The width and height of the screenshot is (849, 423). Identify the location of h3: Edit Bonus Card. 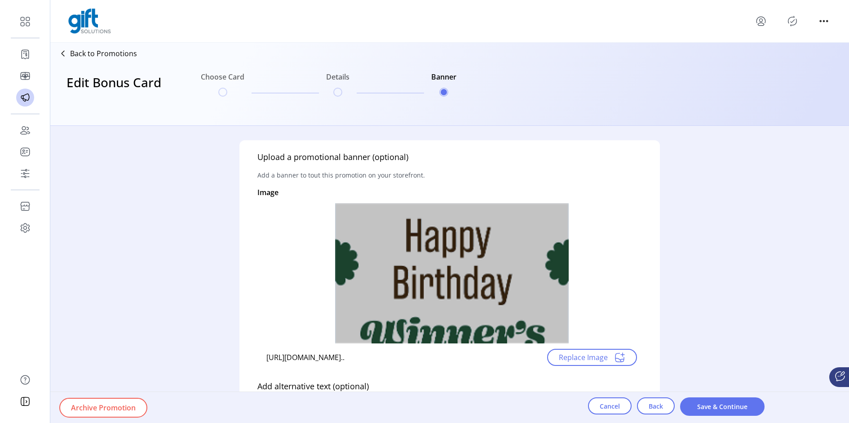
(114, 91).